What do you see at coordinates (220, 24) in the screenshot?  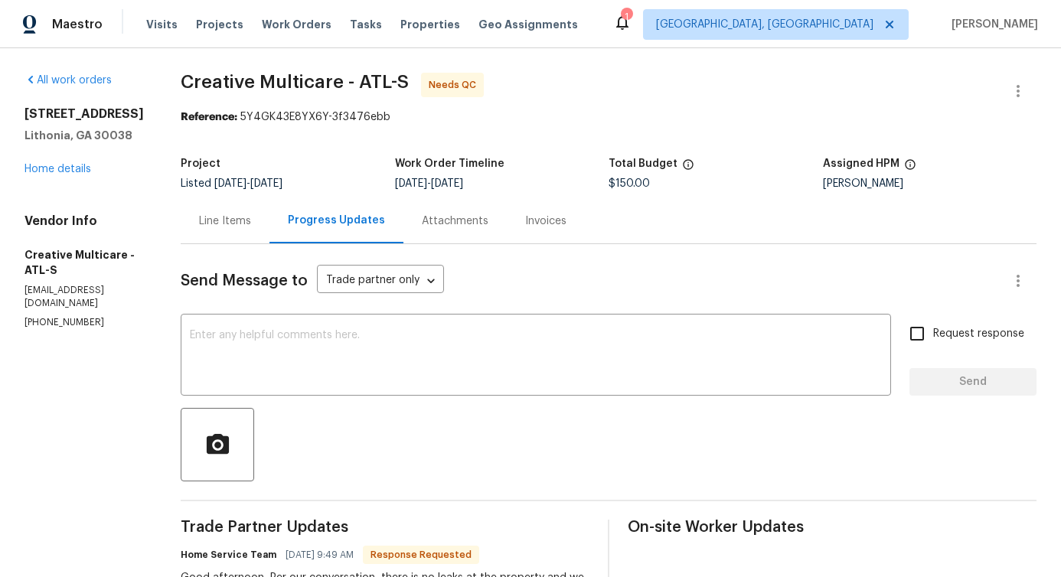 I see `span: Projects` at bounding box center [220, 24].